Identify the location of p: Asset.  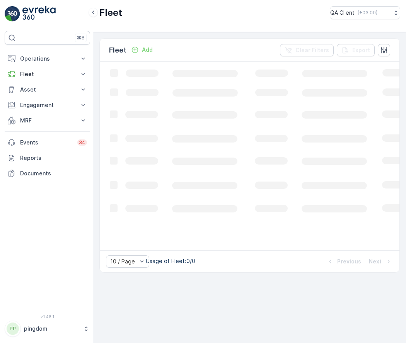
(47, 90).